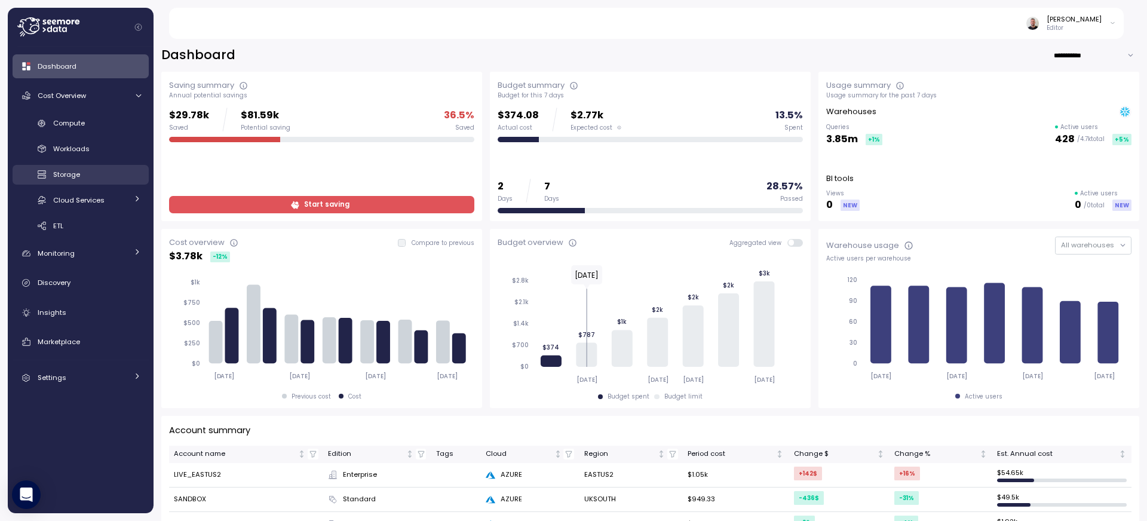 The height and width of the screenshot is (521, 1147). I want to click on span: Marketplace, so click(59, 342).